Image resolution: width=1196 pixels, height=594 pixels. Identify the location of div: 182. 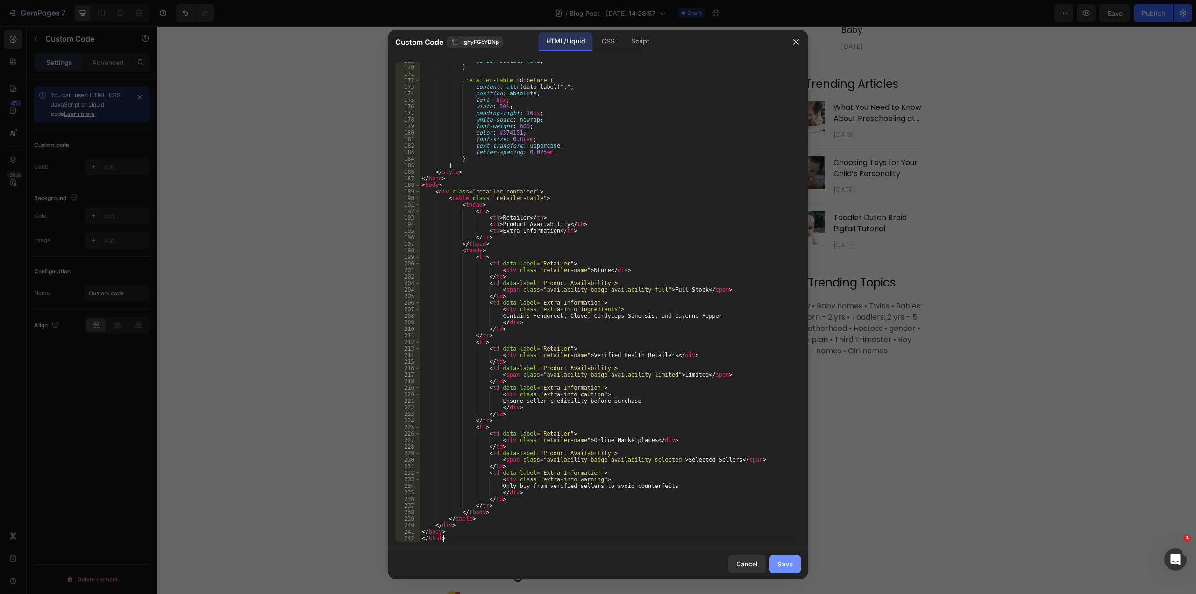
(407, 146).